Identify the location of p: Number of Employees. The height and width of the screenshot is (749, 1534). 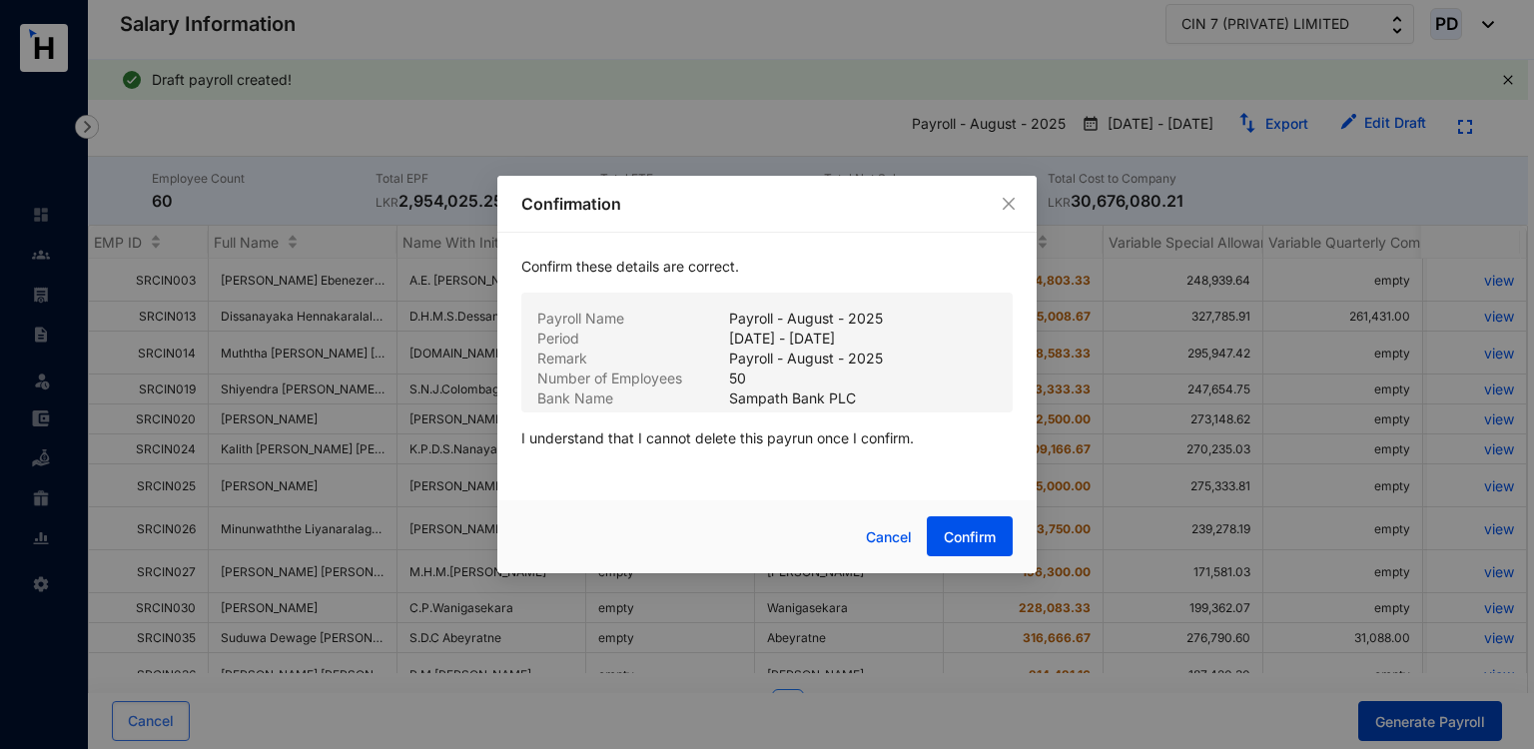
(633, 378).